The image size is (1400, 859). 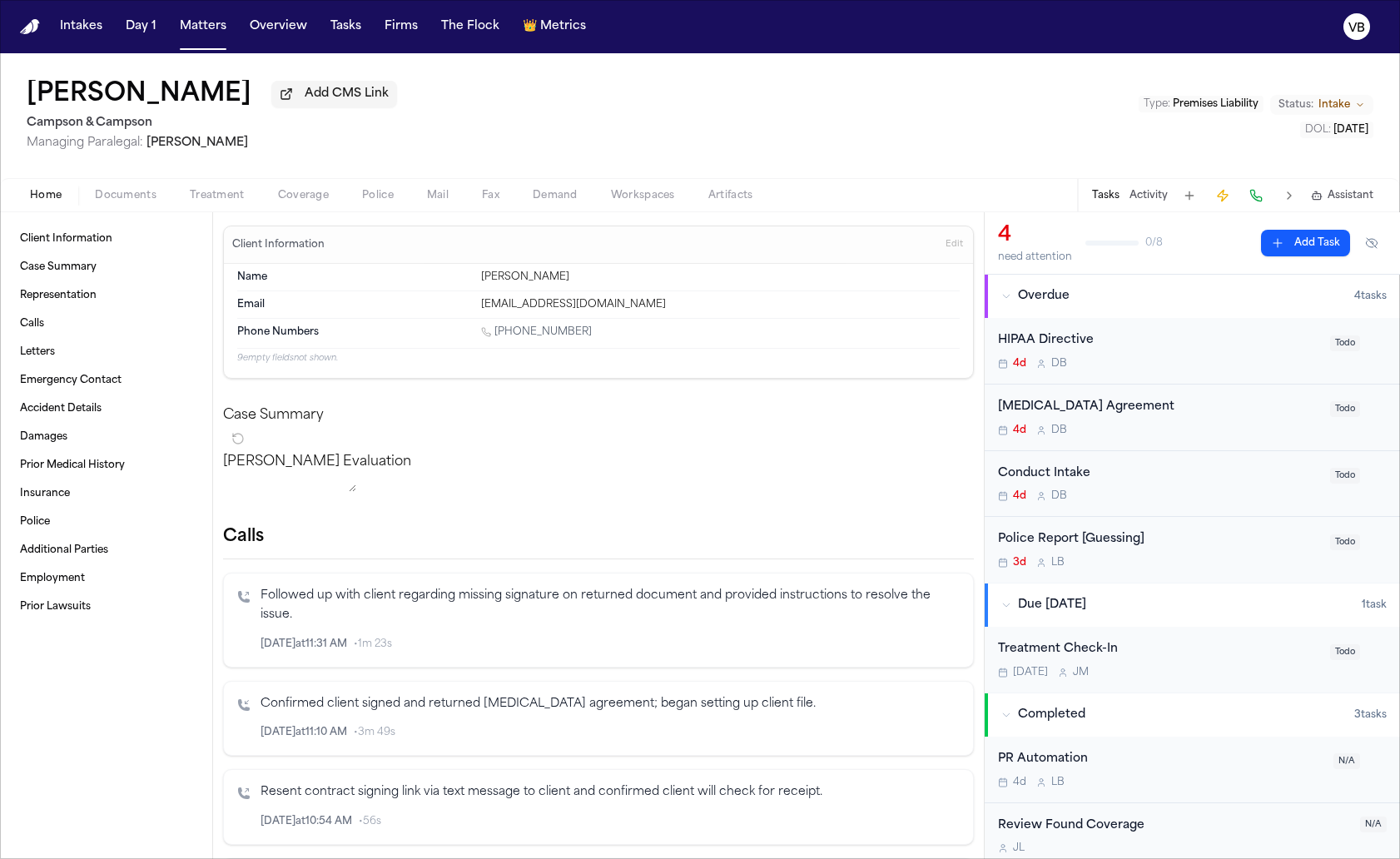 What do you see at coordinates (1372, 243) in the screenshot?
I see `button: Hide completed tasks (⌘⇧H)` at bounding box center [1372, 243].